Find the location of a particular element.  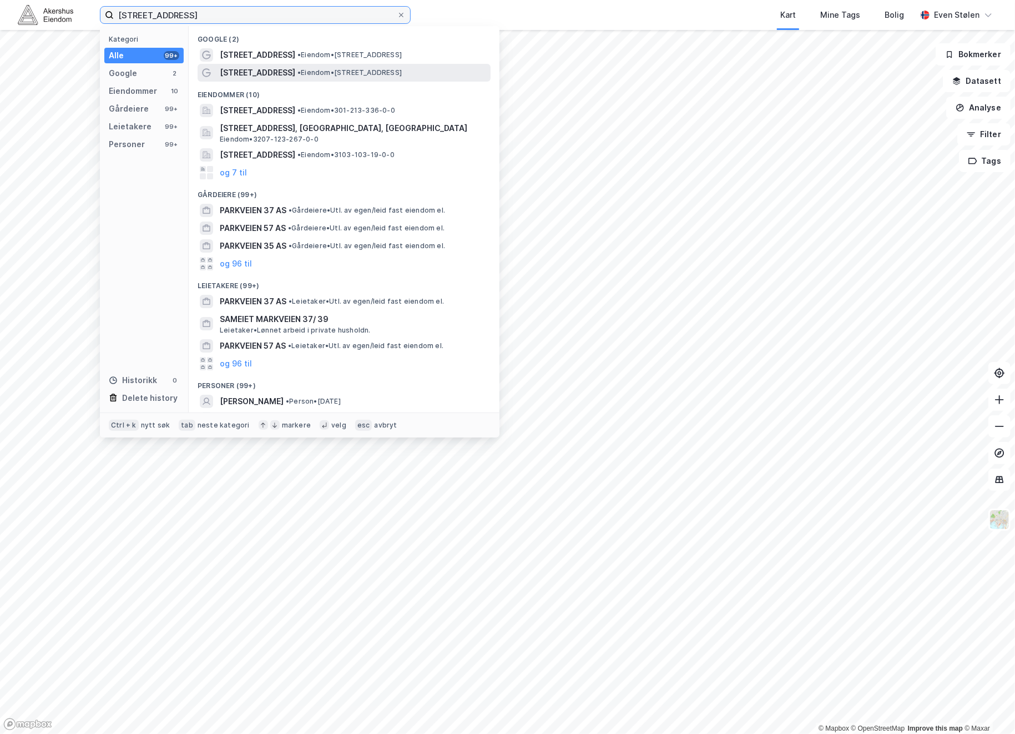

div: Alle is located at coordinates (116, 55).